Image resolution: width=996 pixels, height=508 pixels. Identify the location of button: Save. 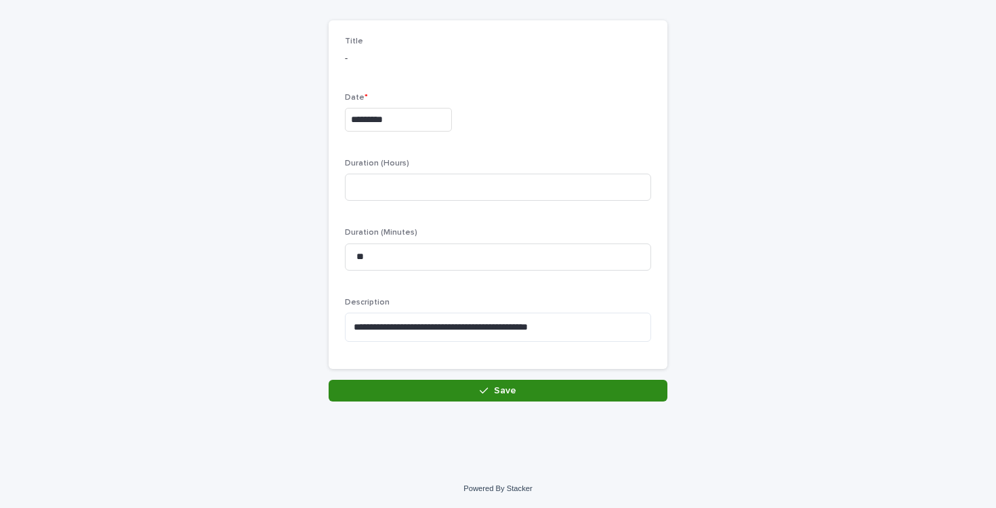
(498, 390).